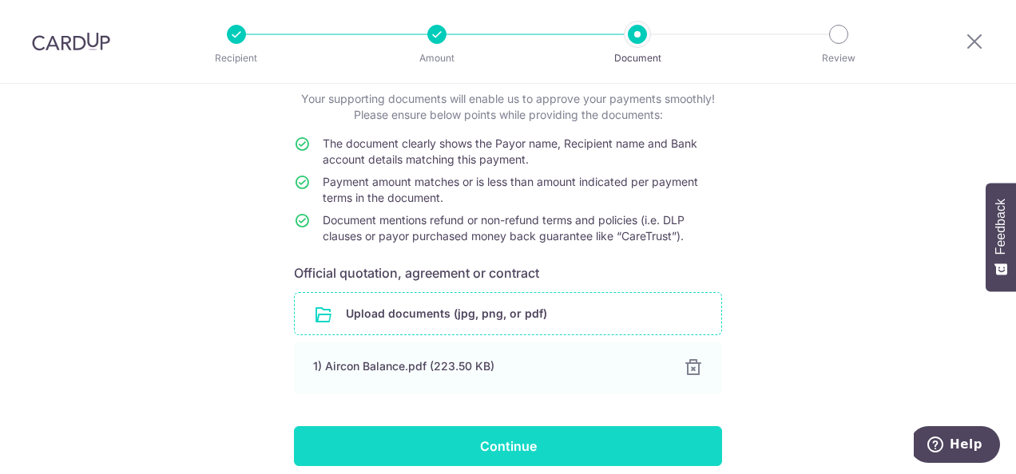  What do you see at coordinates (236, 58) in the screenshot?
I see `p: Recipient` at bounding box center [236, 58].